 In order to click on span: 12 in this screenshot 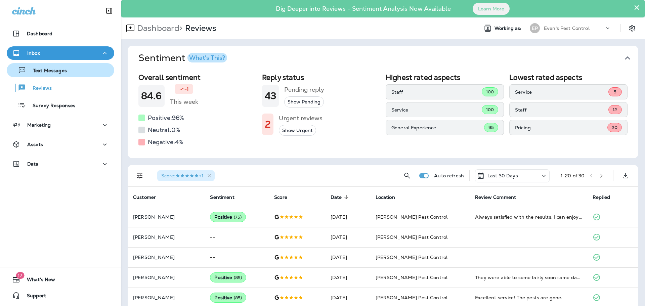, I will do `click(615, 110)`.